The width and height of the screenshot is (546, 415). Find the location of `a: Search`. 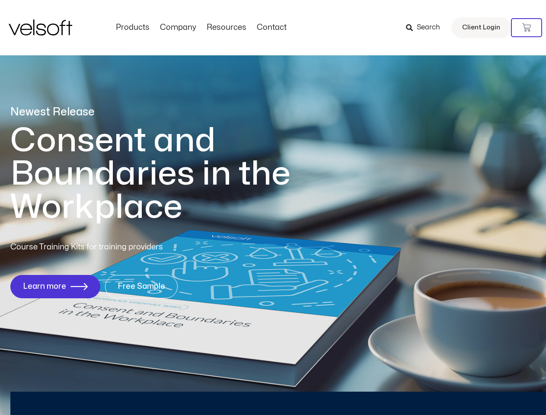

a: Search is located at coordinates (425, 28).